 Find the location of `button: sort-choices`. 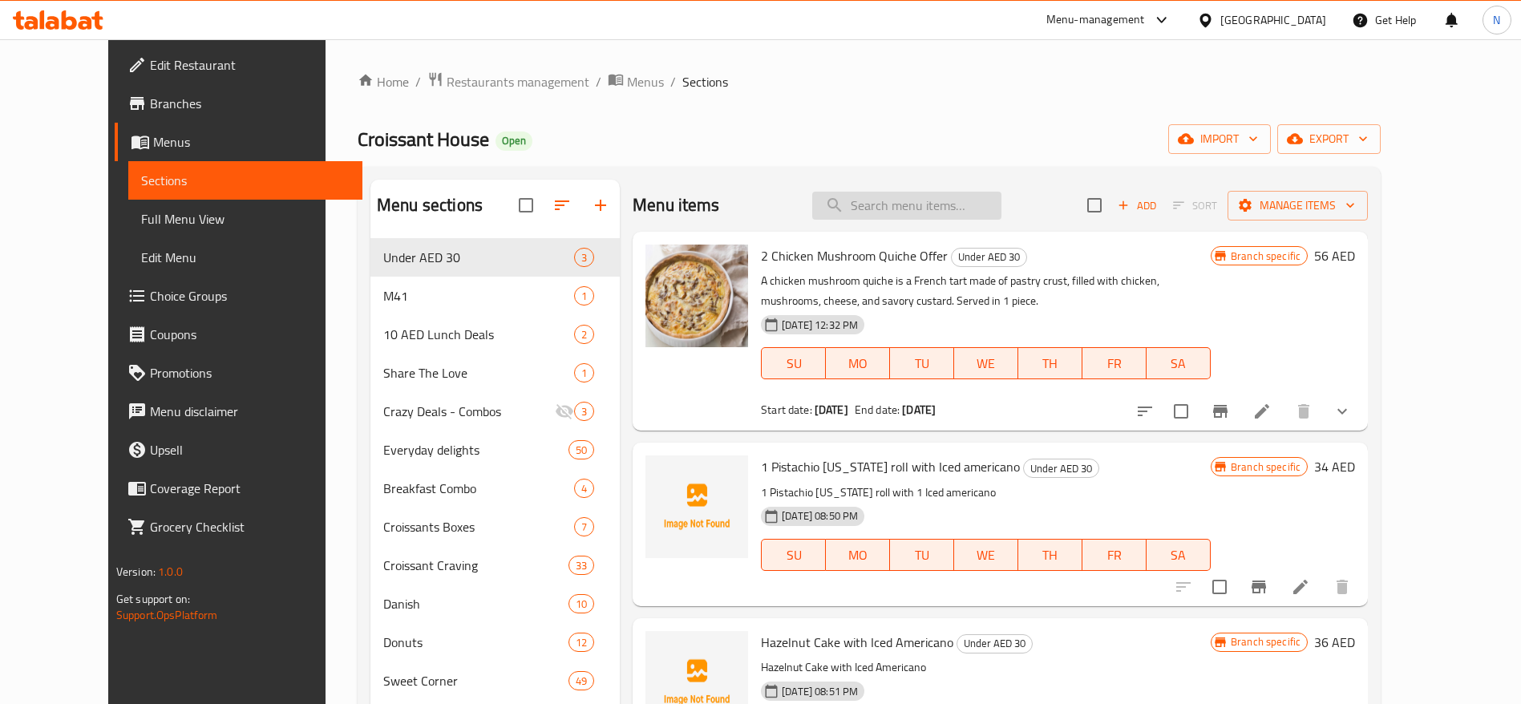

button: sort-choices is located at coordinates (1145, 411).